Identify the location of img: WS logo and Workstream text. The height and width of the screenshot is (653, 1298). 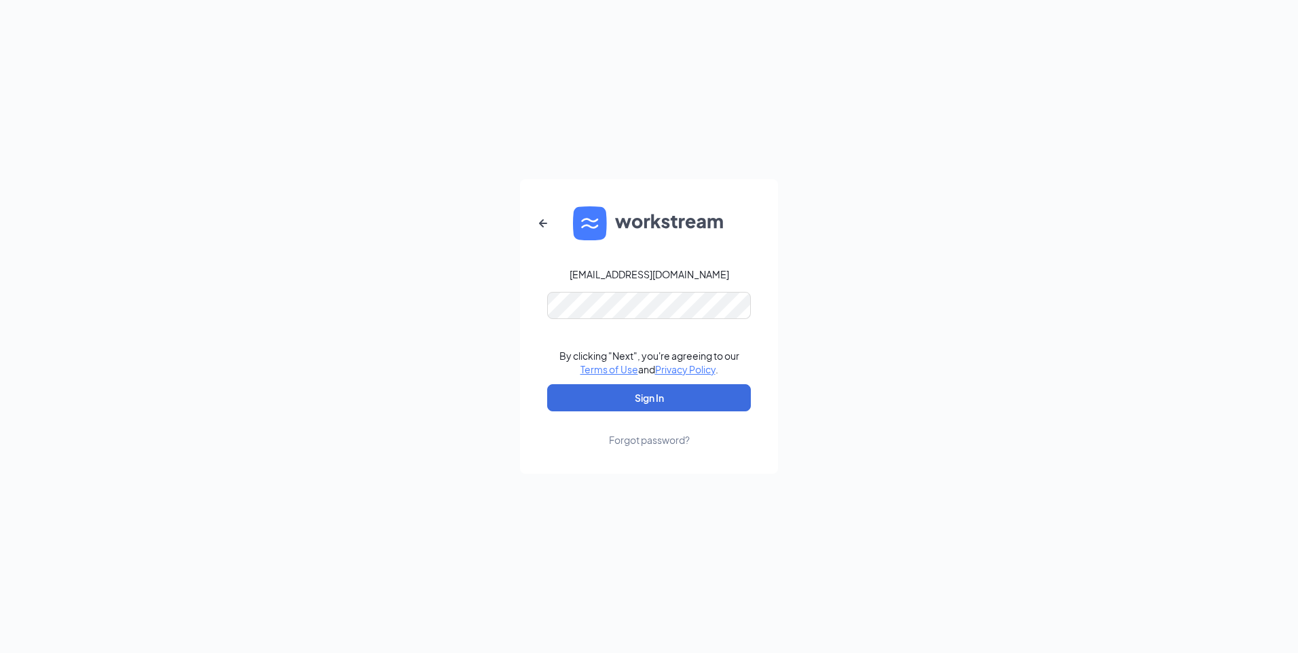
(649, 223).